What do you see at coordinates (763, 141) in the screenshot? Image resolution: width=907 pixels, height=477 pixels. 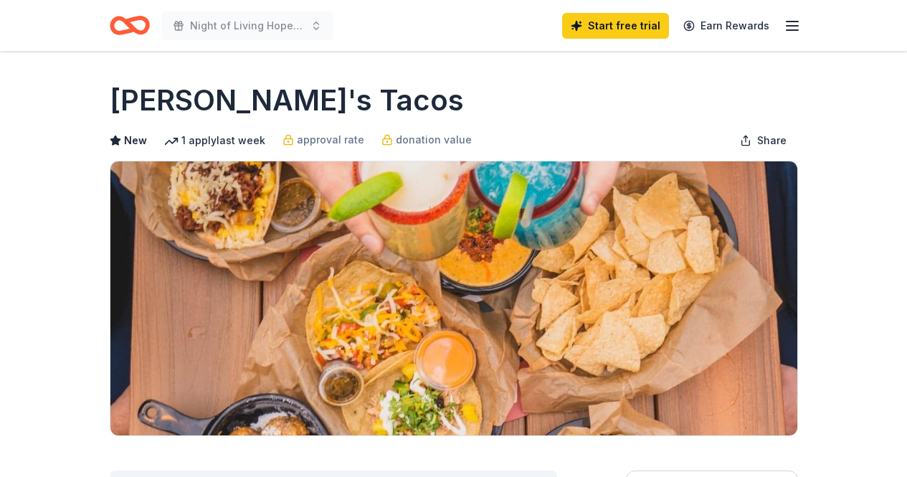 I see `button: Share` at bounding box center [763, 141].